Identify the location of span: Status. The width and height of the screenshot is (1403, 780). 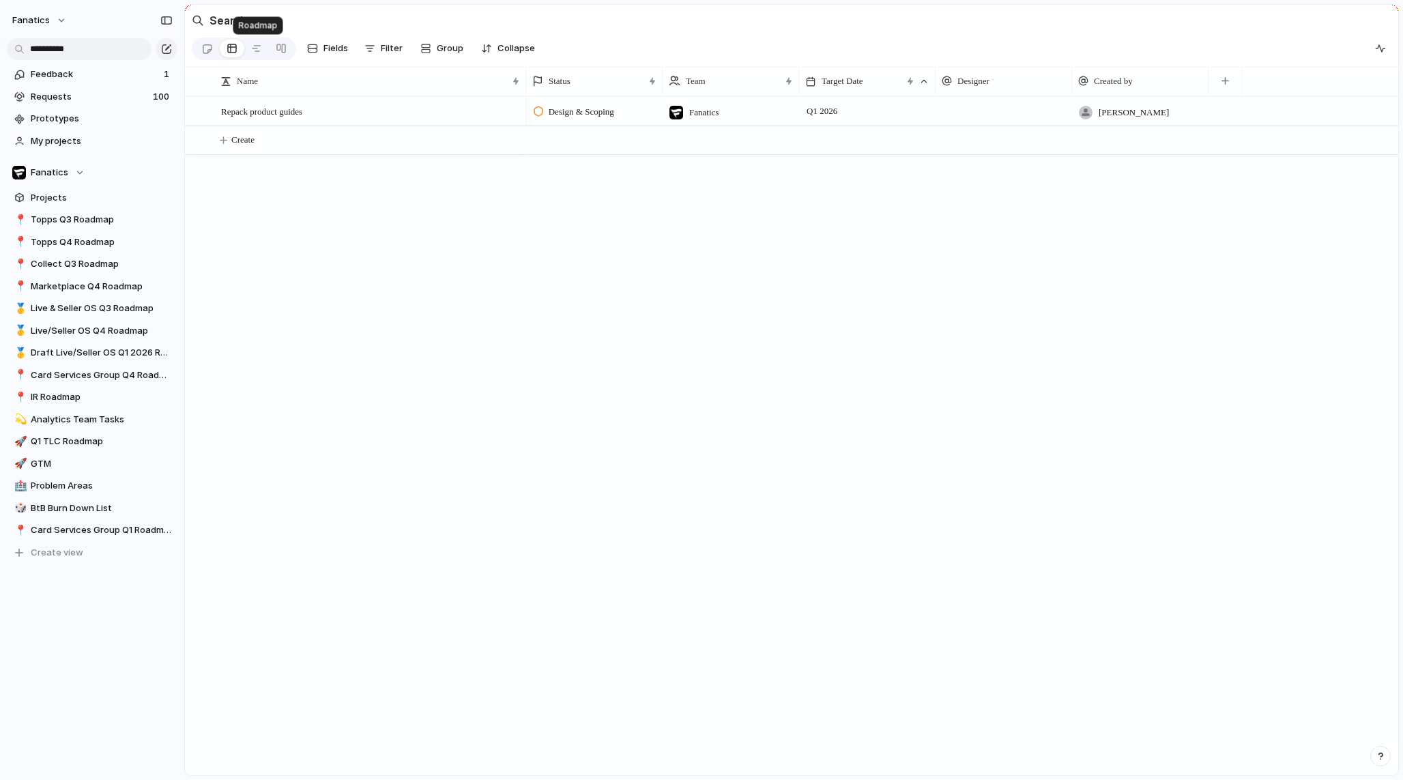
(560, 81).